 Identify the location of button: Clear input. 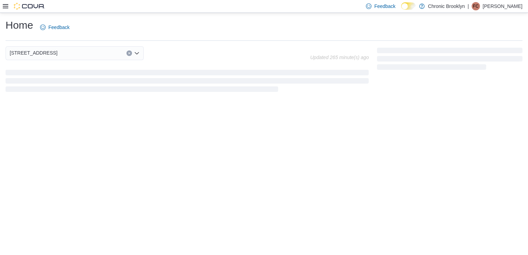
(129, 53).